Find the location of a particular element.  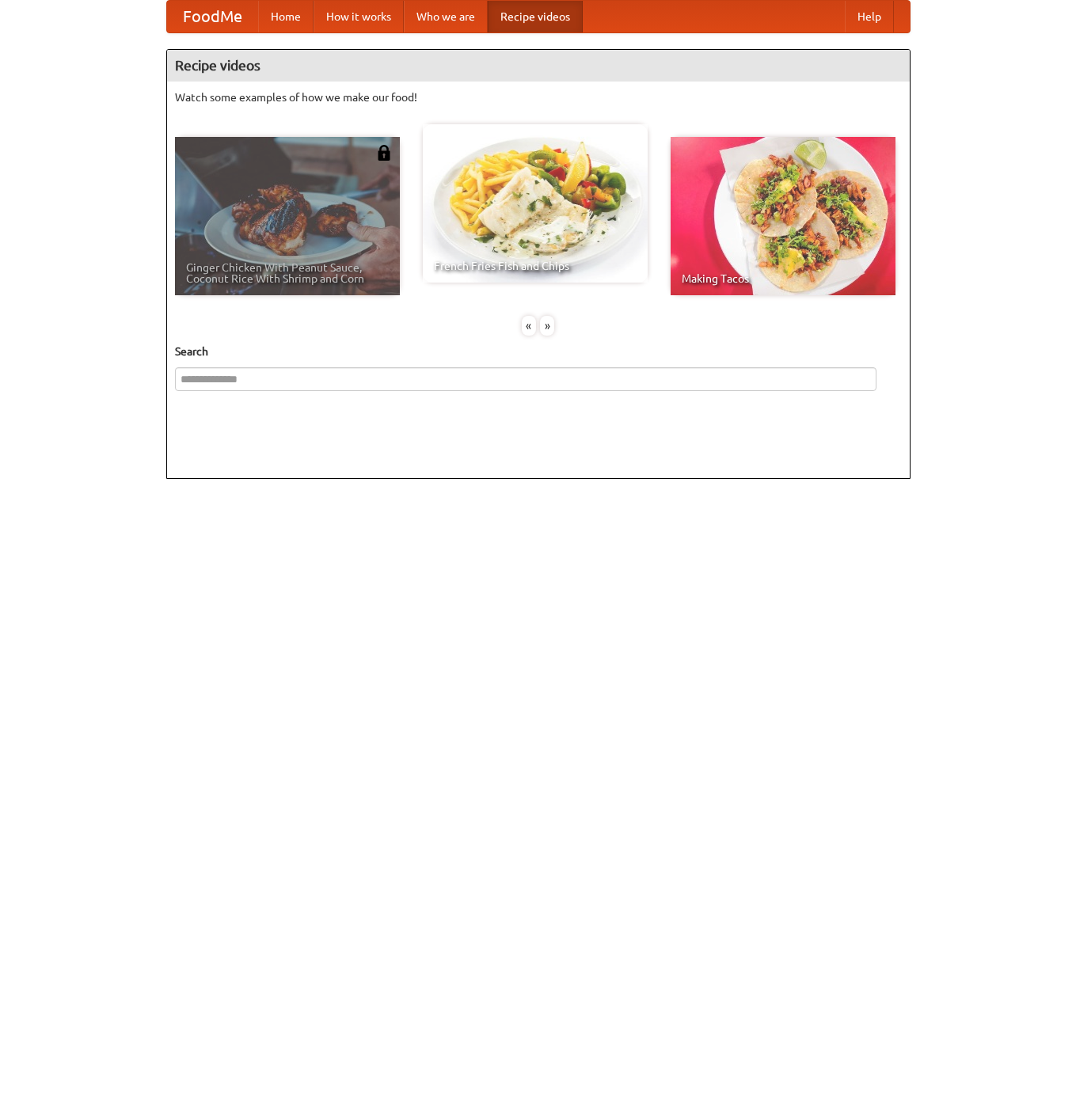

p: Watch some examples of how we make our food! is located at coordinates (538, 98).